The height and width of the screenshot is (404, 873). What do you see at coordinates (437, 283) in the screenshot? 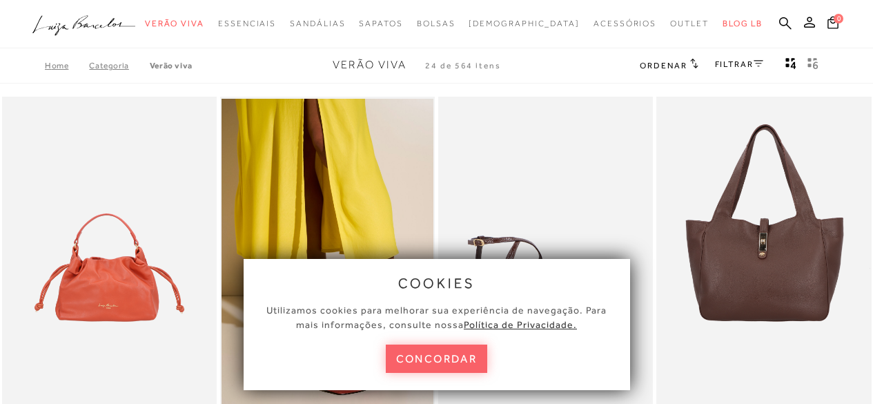
I see `span: cookies` at bounding box center [437, 283].